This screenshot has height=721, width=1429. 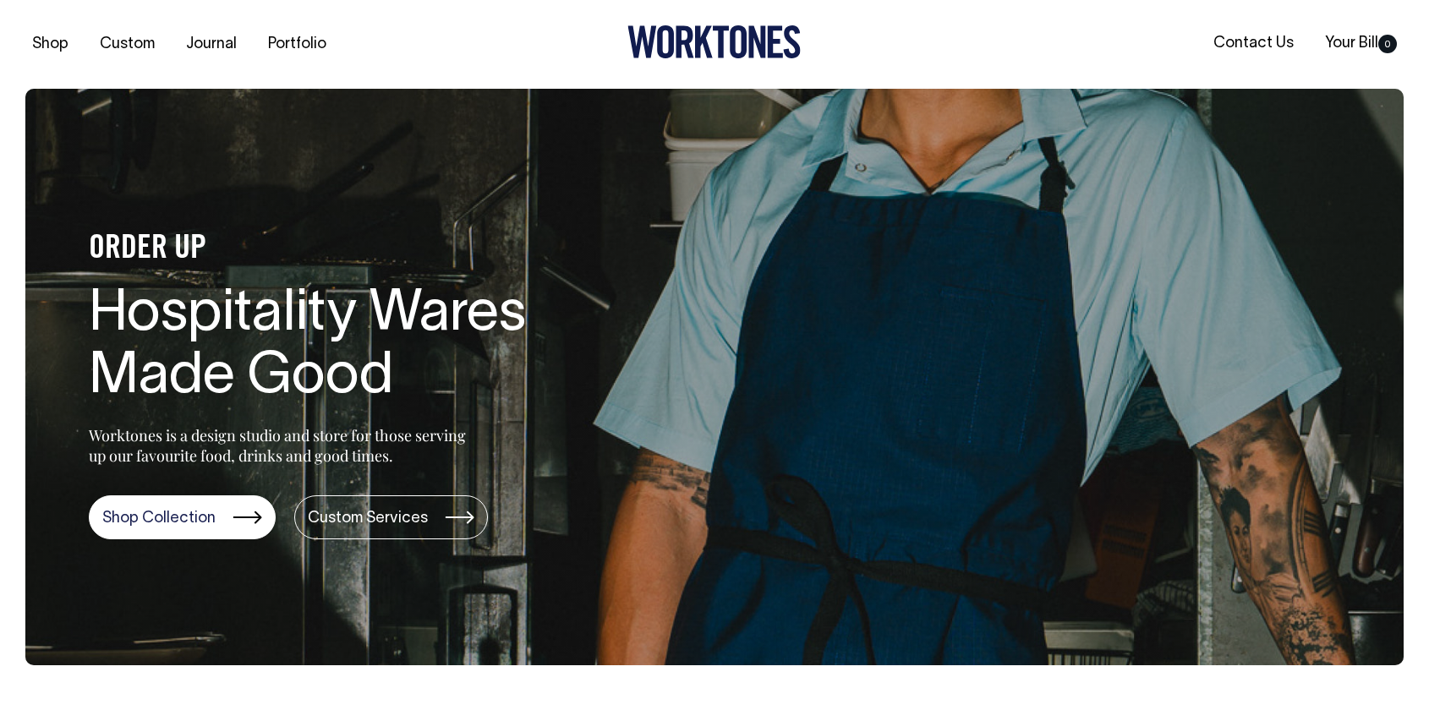 I want to click on h4: ORDER UP, so click(x=359, y=249).